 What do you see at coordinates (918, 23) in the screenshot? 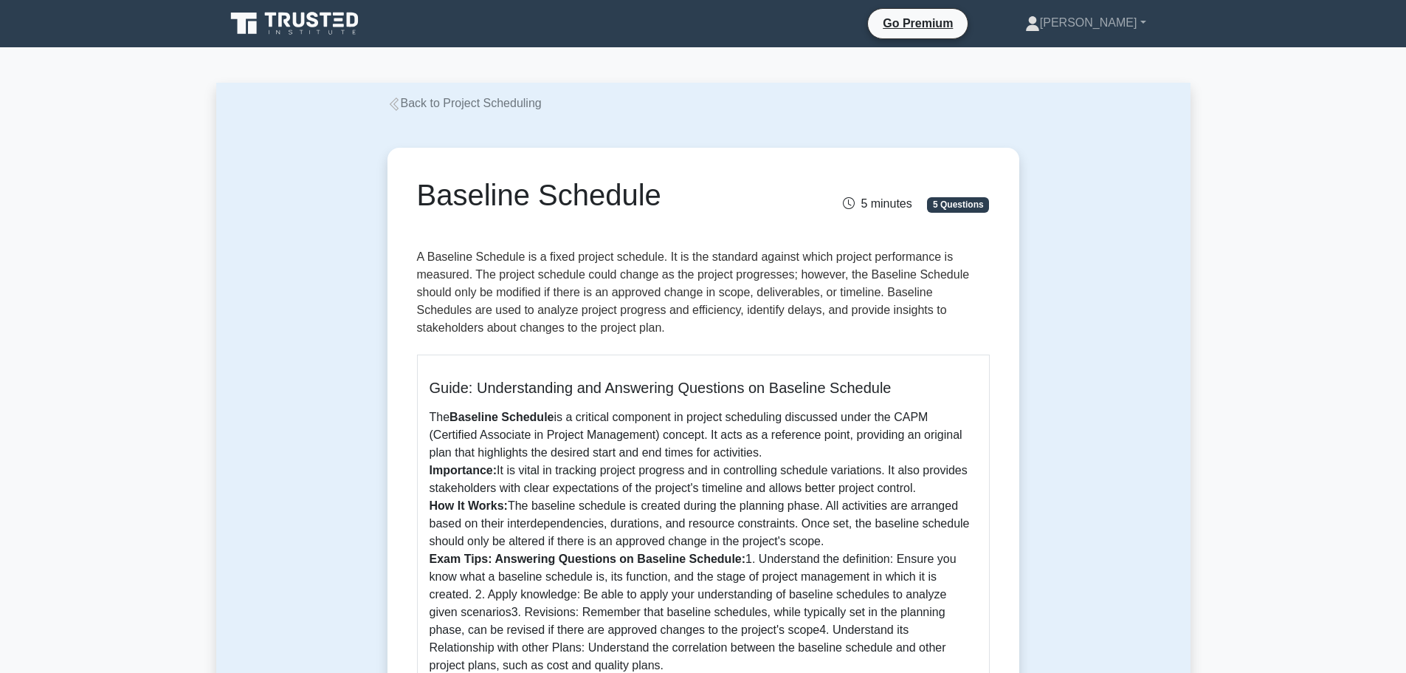
I see `a: Go Premium` at bounding box center [918, 23].